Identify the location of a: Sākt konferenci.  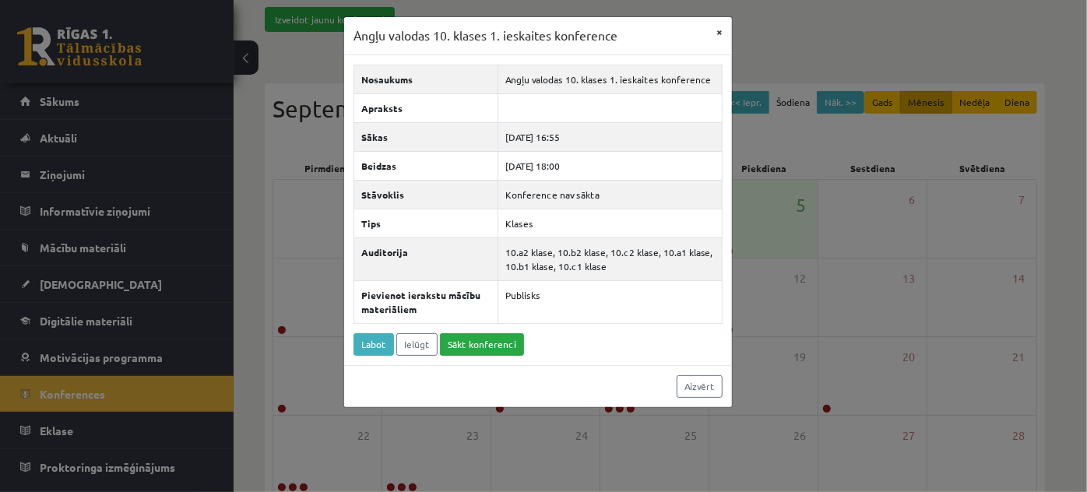
(482, 344).